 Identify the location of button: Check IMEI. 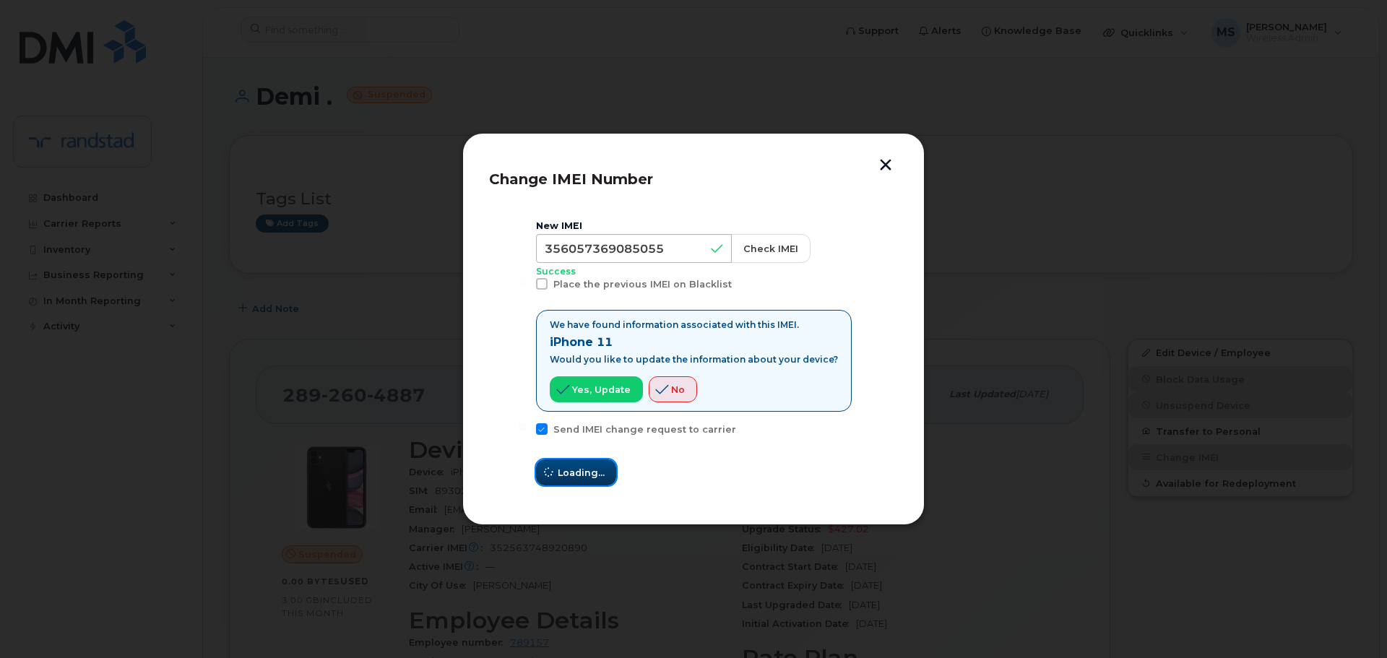
(771, 248).